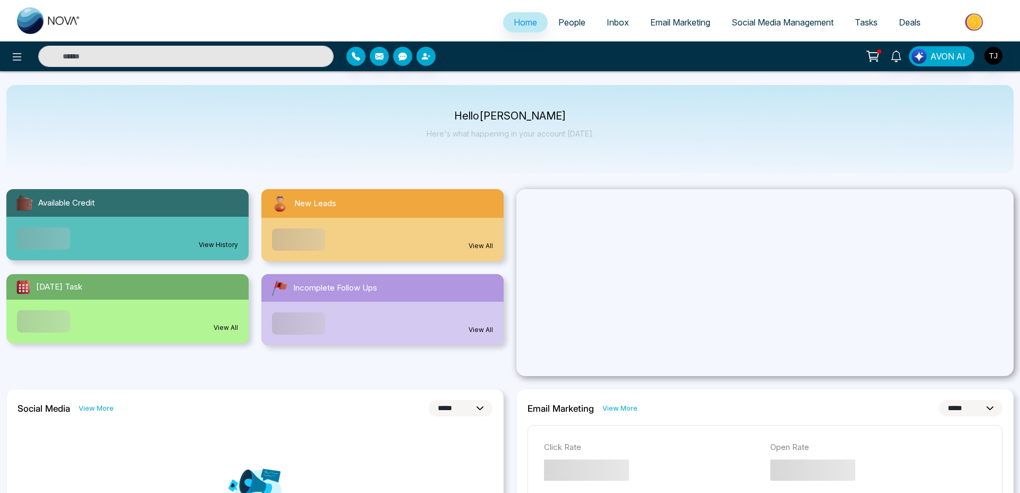  What do you see at coordinates (993, 56) in the screenshot?
I see `img: User Avatar` at bounding box center [993, 56].